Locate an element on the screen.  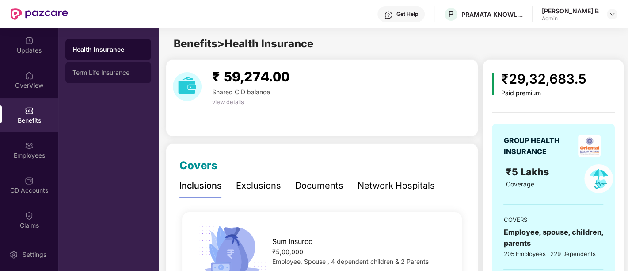
div: Health Insurance is located at coordinates (108, 50).